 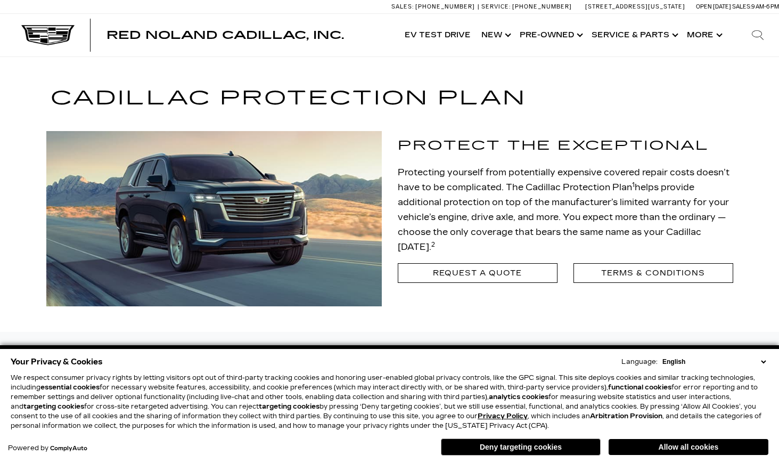 I want to click on a: ComplyAuto, so click(x=69, y=448).